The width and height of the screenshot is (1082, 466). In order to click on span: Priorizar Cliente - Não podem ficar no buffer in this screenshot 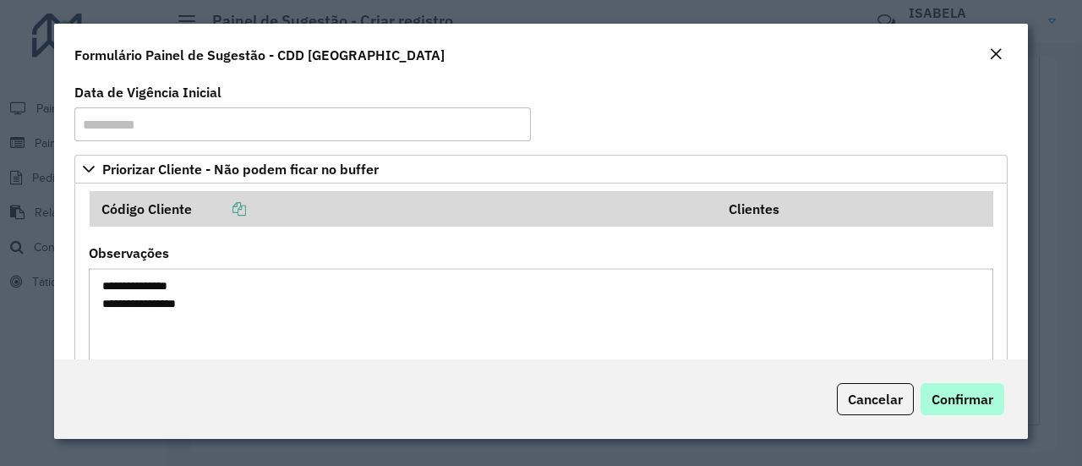, I will do `click(240, 169)`.